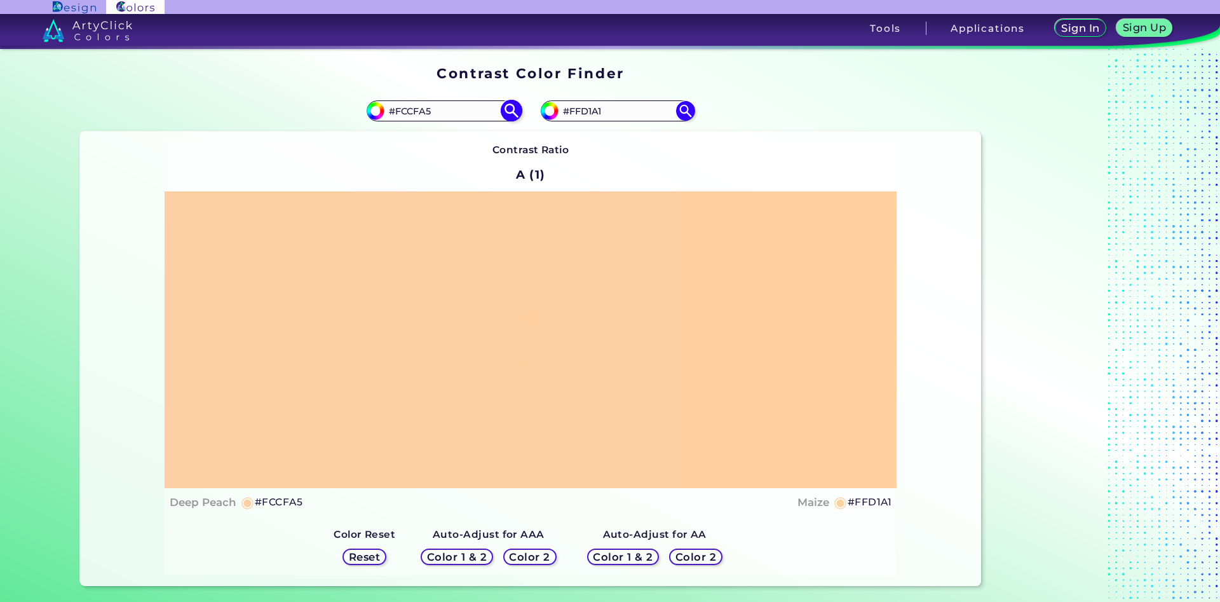 The height and width of the screenshot is (602, 1220). What do you see at coordinates (813, 502) in the screenshot?
I see `h4: Maize` at bounding box center [813, 502].